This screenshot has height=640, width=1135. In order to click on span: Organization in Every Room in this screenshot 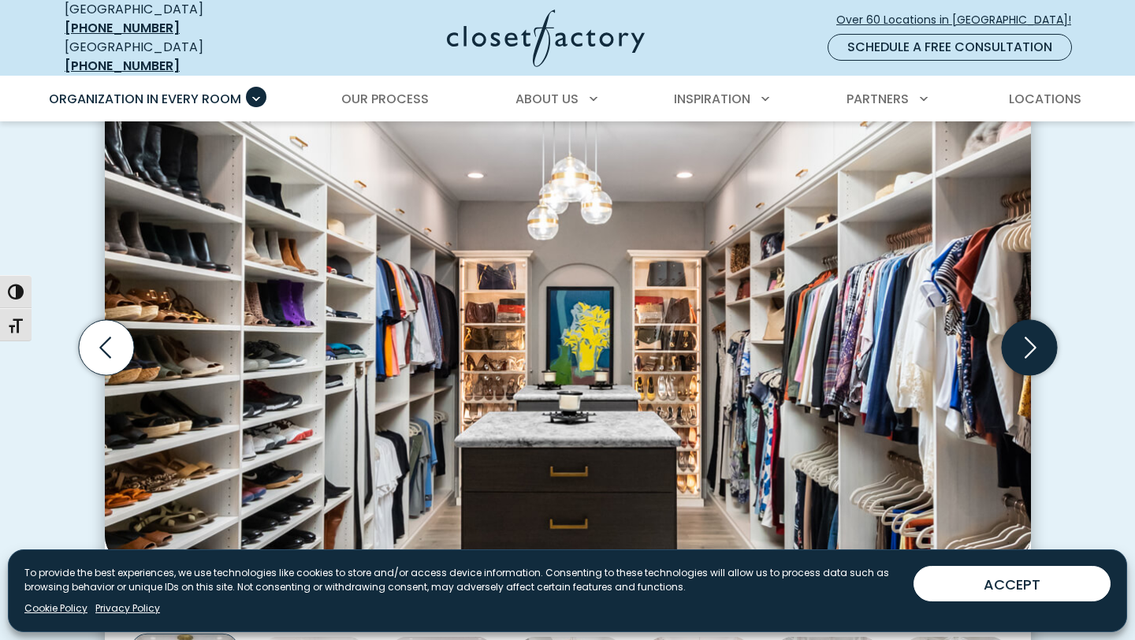, I will do `click(145, 99)`.